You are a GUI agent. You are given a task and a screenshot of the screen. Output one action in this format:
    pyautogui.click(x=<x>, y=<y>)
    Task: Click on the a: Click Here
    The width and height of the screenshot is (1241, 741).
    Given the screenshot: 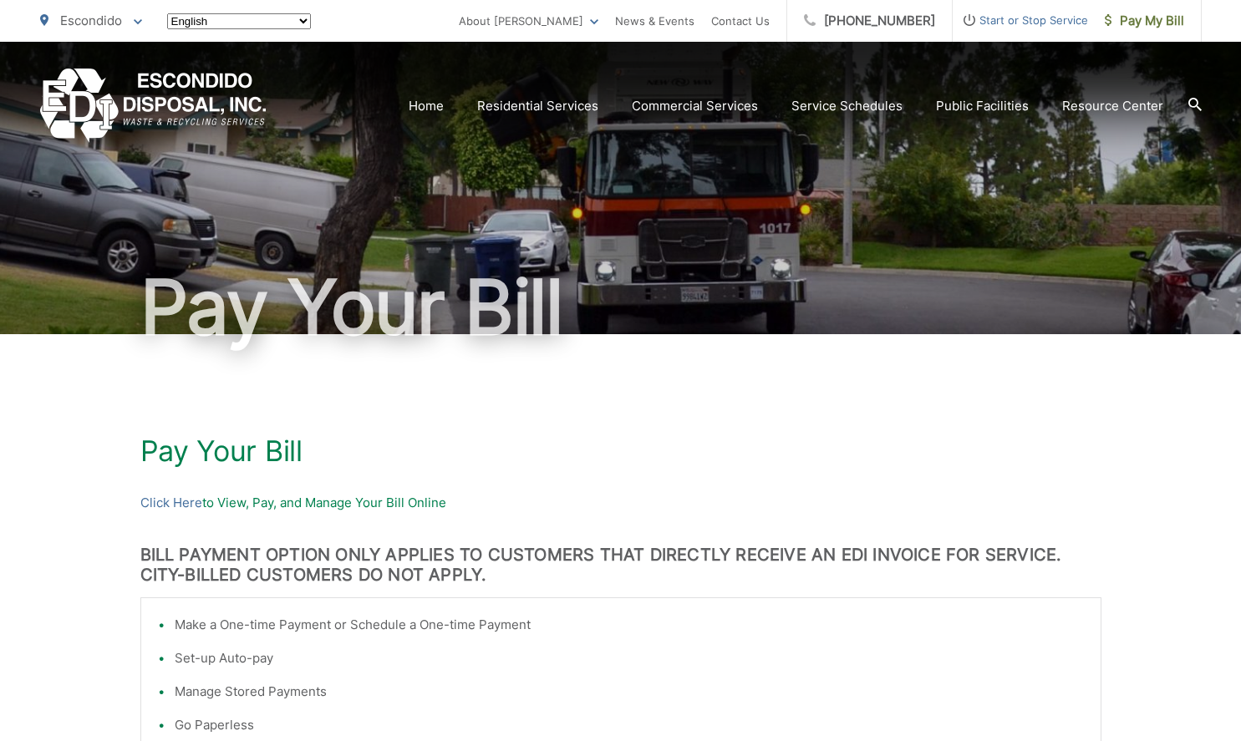 What is the action you would take?
    pyautogui.click(x=171, y=503)
    